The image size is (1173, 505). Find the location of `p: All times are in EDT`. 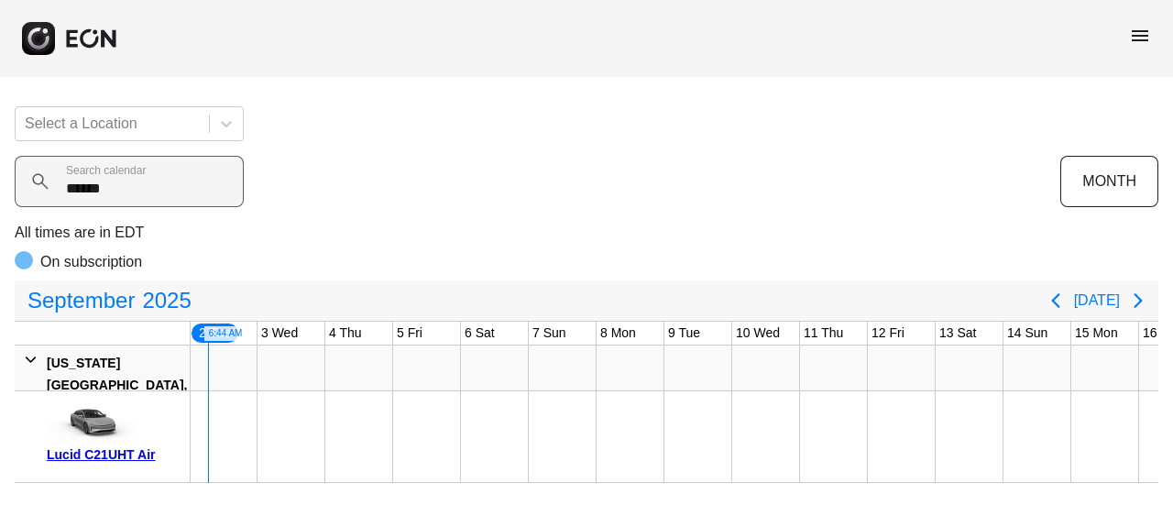

p: All times are in EDT is located at coordinates (587, 233).